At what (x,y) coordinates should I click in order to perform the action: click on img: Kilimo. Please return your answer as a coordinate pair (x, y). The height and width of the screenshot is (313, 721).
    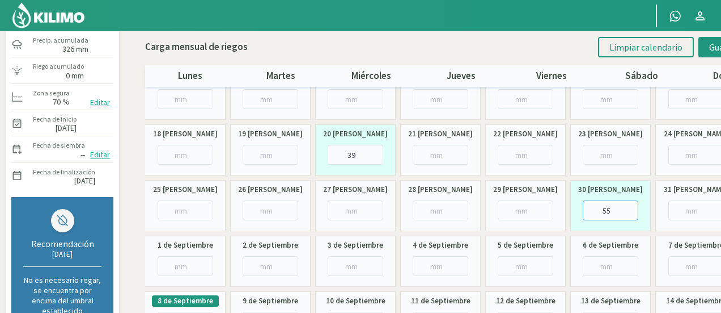
    Looking at the image, I should click on (48, 15).